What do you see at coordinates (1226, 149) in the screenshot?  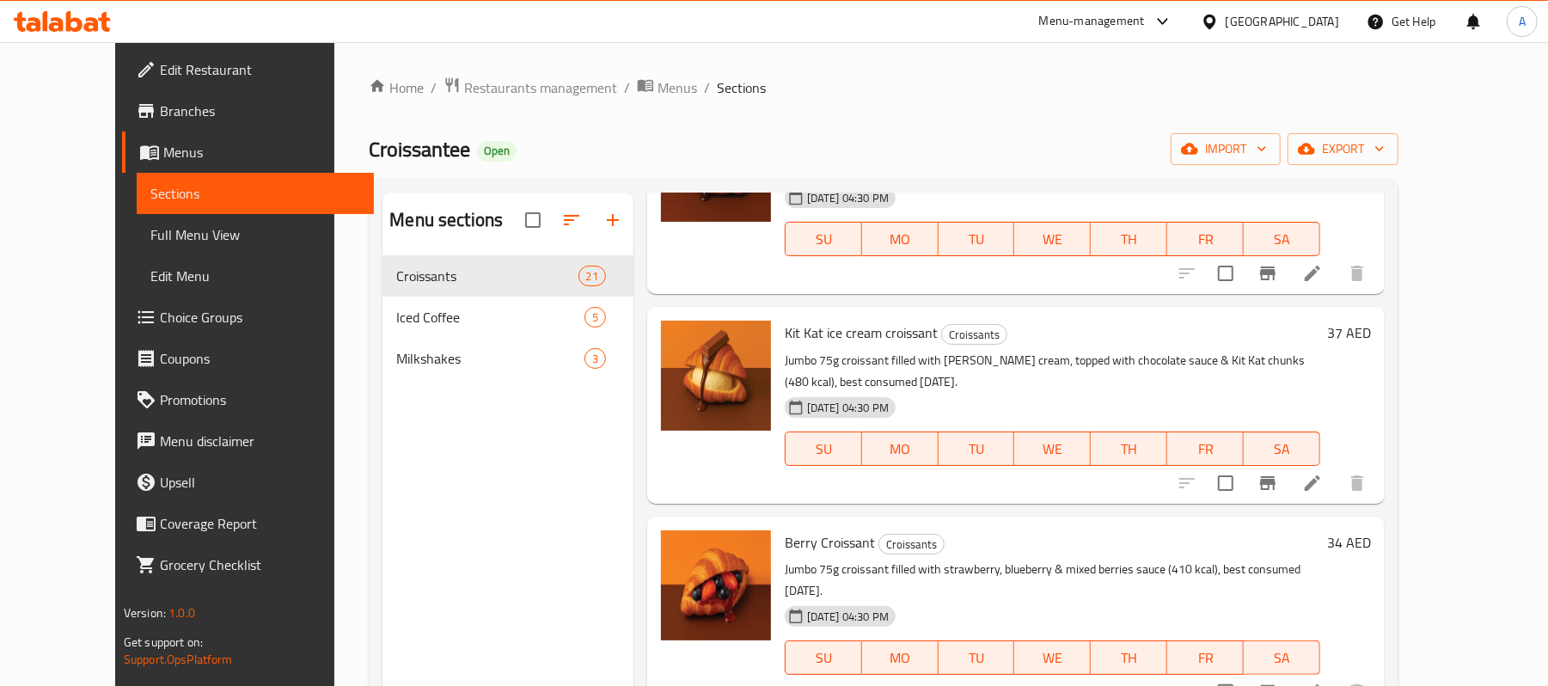 I see `button: import` at bounding box center [1226, 149].